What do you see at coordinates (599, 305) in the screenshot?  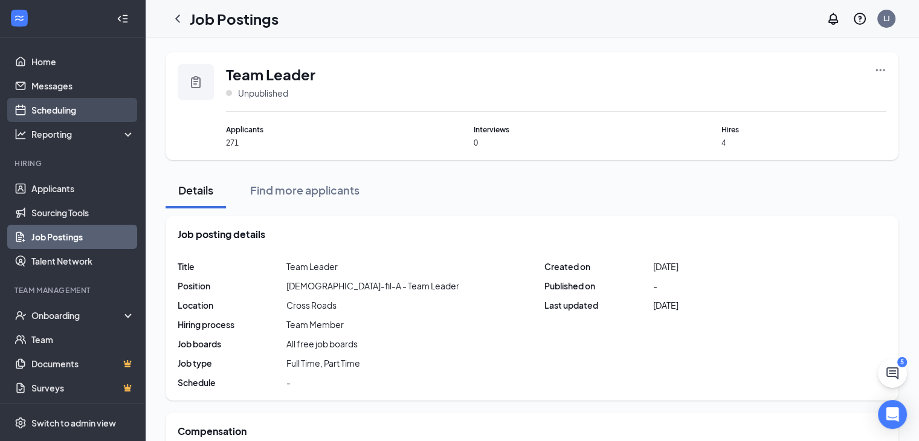 I see `span: Last updated` at bounding box center [599, 305].